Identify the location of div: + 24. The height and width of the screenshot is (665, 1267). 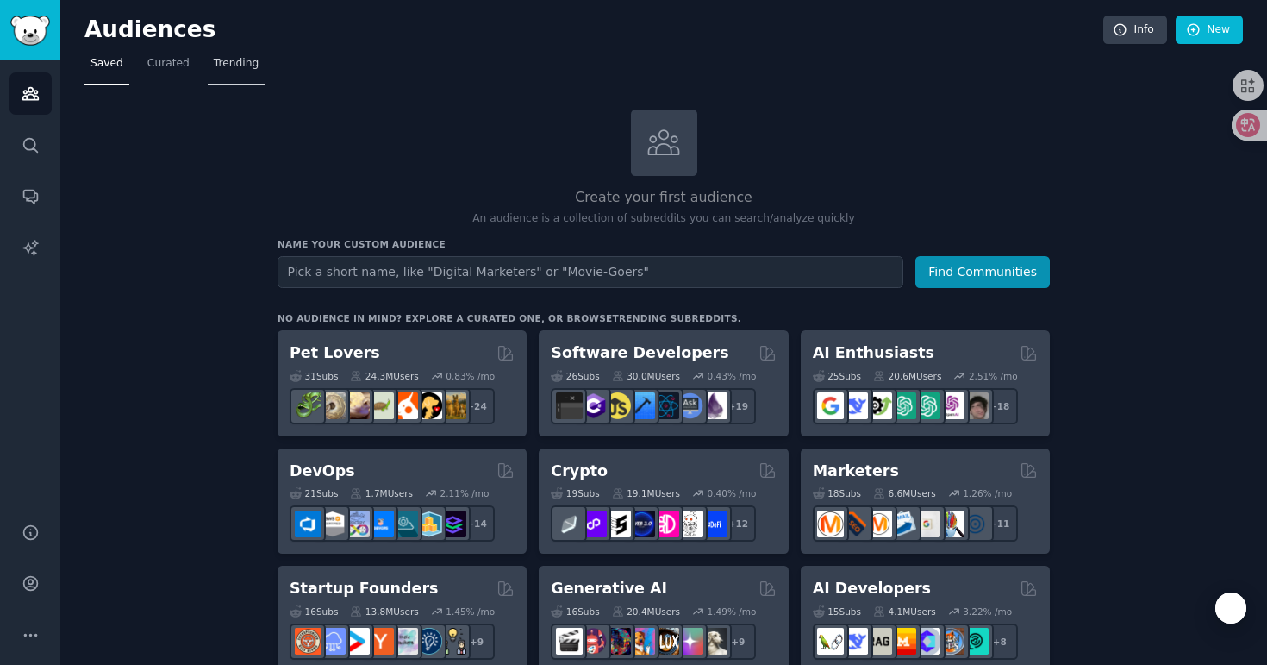
(477, 406).